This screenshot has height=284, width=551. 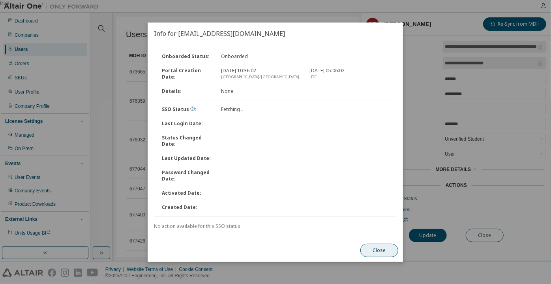 I want to click on div: Onboarded, so click(x=261, y=56).